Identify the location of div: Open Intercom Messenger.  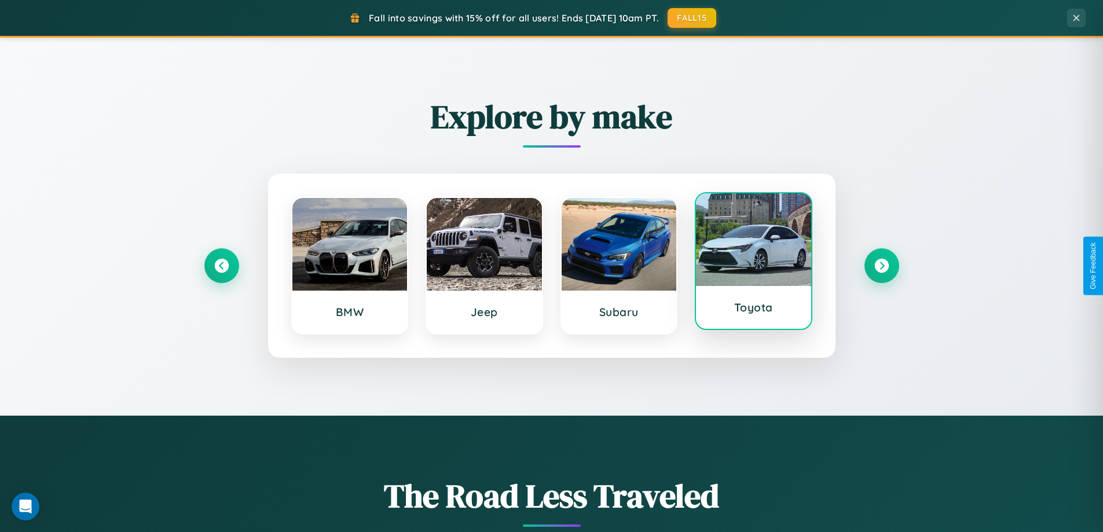
(25, 507).